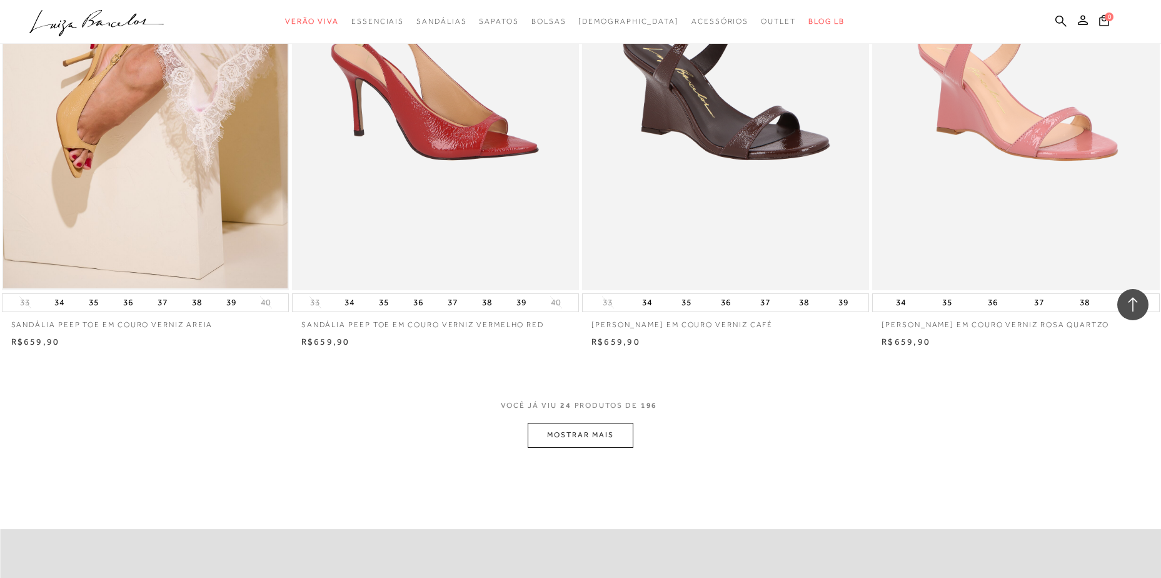 This screenshot has width=1161, height=578. Describe the element at coordinates (827, 21) in the screenshot. I see `a: BLOG LB` at that location.